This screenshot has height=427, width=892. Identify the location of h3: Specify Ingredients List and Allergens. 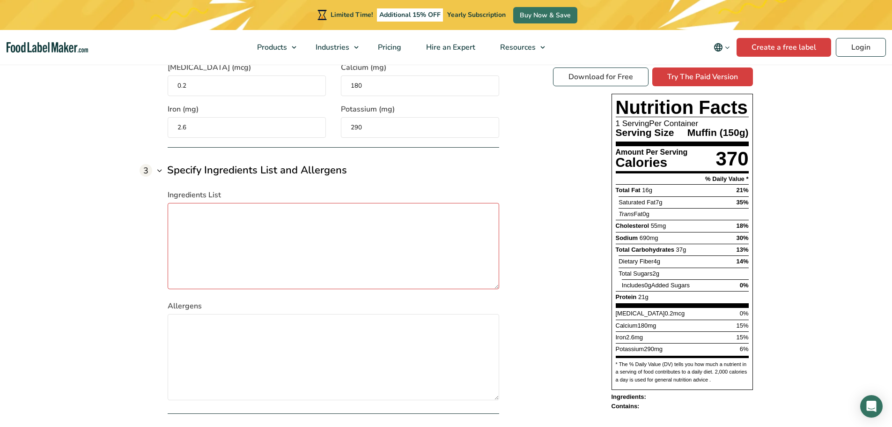
(257, 170).